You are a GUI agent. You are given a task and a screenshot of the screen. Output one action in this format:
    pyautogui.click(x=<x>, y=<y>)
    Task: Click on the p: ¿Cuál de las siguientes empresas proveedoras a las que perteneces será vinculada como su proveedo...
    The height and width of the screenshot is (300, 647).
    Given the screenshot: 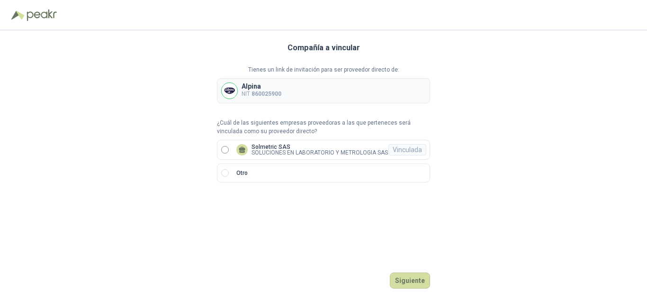 What is the action you would take?
    pyautogui.click(x=323, y=127)
    